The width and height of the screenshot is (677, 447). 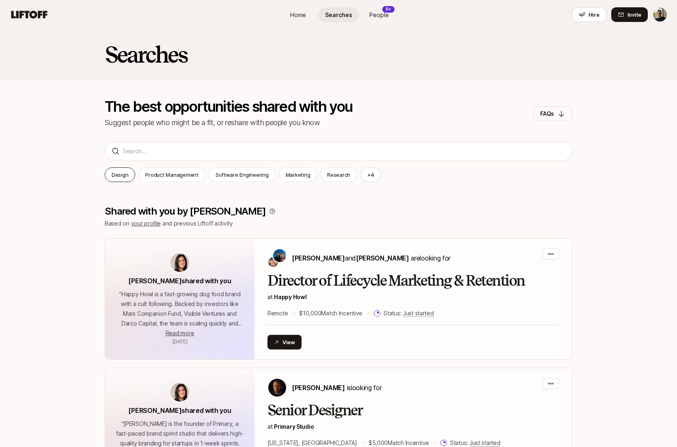 I want to click on span: Invite, so click(x=635, y=15).